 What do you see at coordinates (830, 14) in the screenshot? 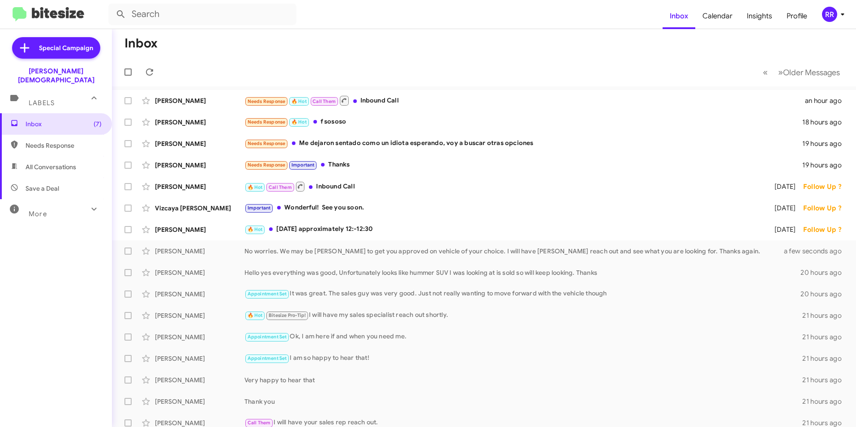
I see `button: RR` at bounding box center [830, 14].